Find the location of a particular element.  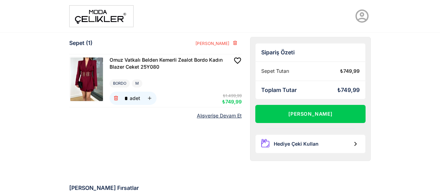

div: Hediye Çeki Kullan is located at coordinates (296, 144).